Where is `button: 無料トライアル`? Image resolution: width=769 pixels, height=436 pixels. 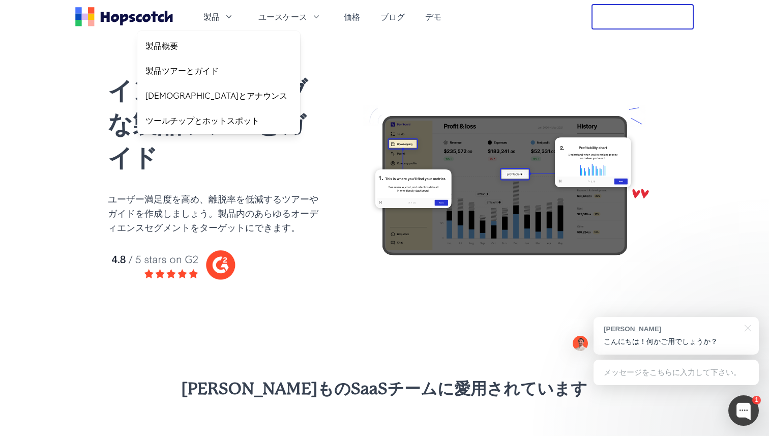 button: 無料トライアル is located at coordinates (643, 17).